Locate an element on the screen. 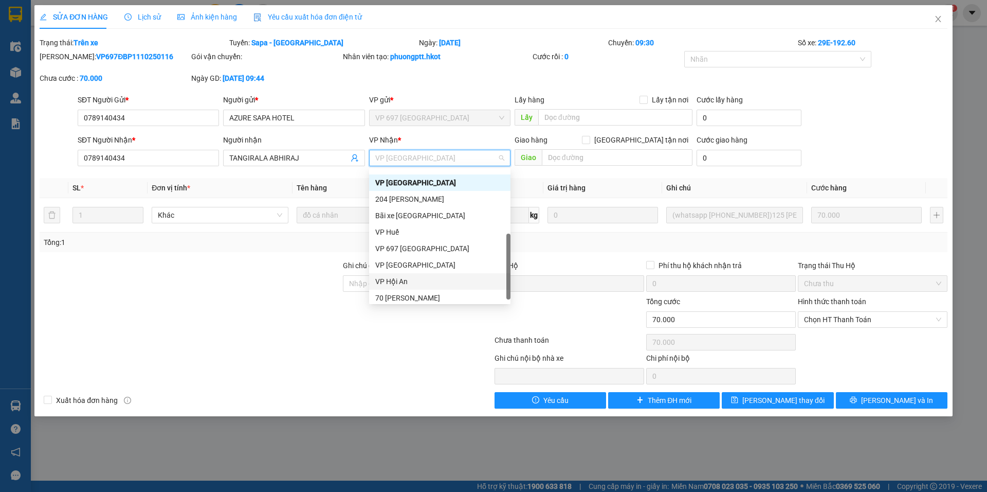 The height and width of the screenshot is (492, 987). div: Ngày GD: is located at coordinates (266, 78).